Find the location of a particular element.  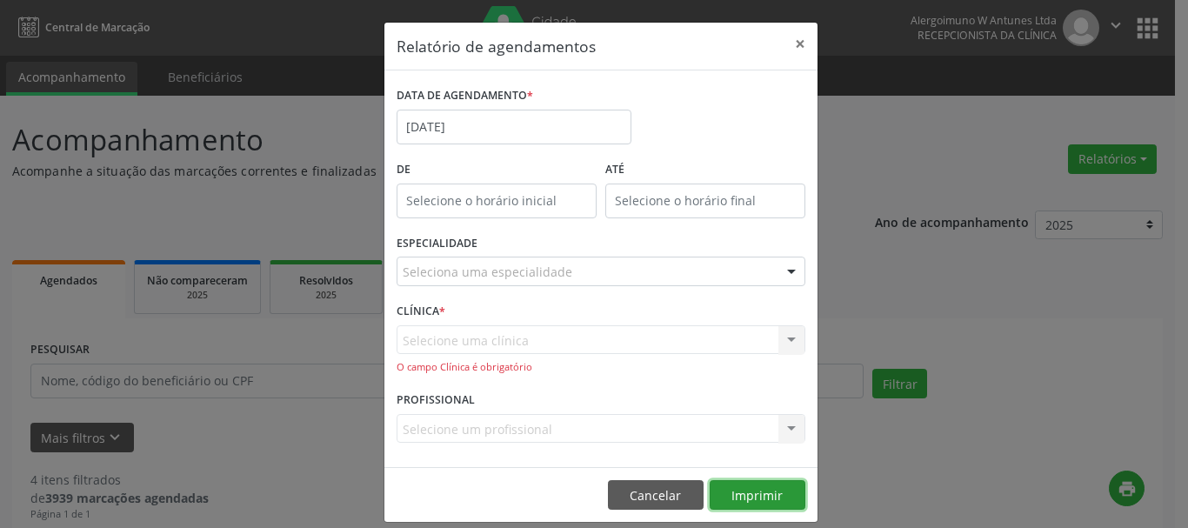

div: O campo Clínica é obrigatório is located at coordinates (601, 367).